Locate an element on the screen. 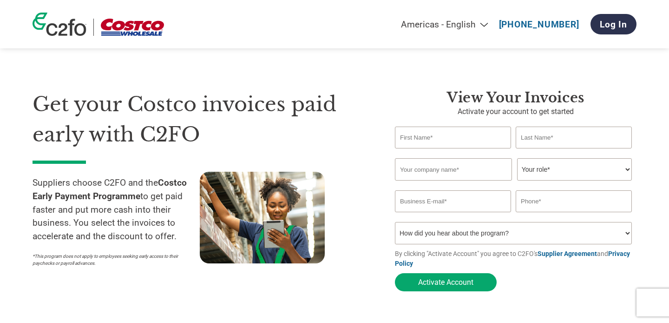  select: Title/Role is located at coordinates (574, 169).